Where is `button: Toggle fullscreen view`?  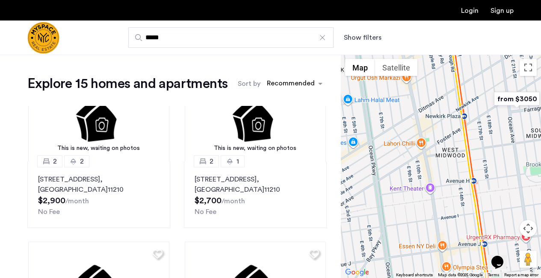 button: Toggle fullscreen view is located at coordinates (528, 68).